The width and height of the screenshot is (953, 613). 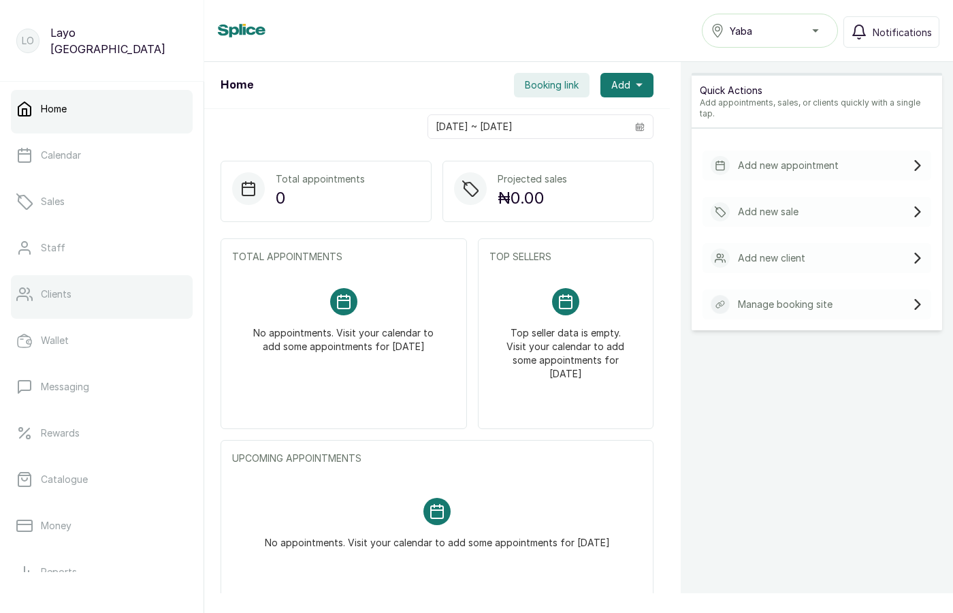 What do you see at coordinates (902, 32) in the screenshot?
I see `span: Notifications` at bounding box center [902, 32].